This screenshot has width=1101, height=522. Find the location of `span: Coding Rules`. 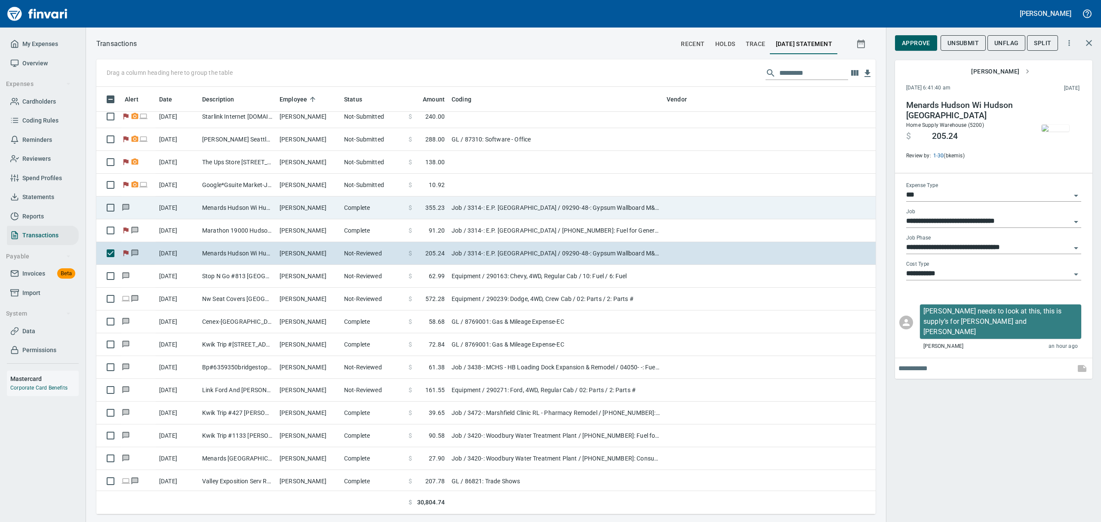

span: Coding Rules is located at coordinates (40, 120).